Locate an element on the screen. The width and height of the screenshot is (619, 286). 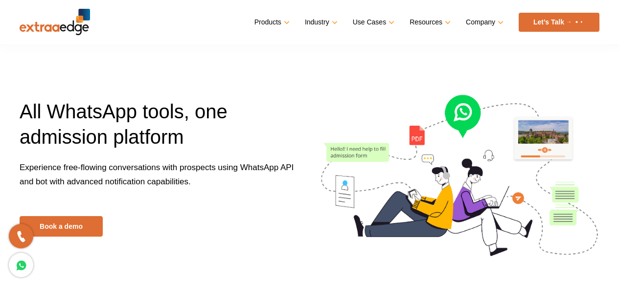
img: whatsapp-communication is located at coordinates (460, 168).